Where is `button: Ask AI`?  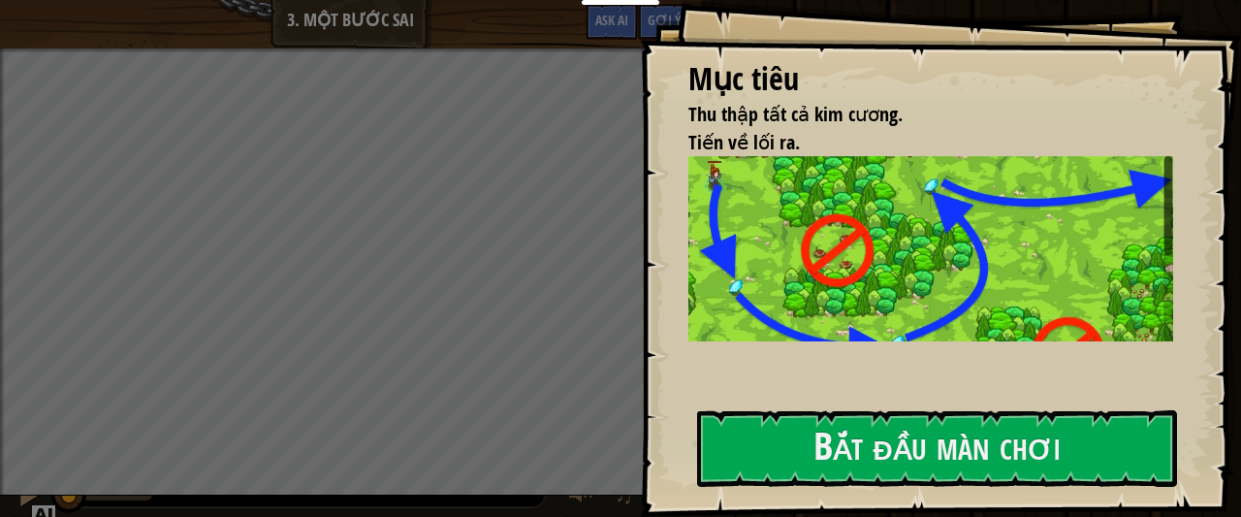 button: Ask AI is located at coordinates (612, 21).